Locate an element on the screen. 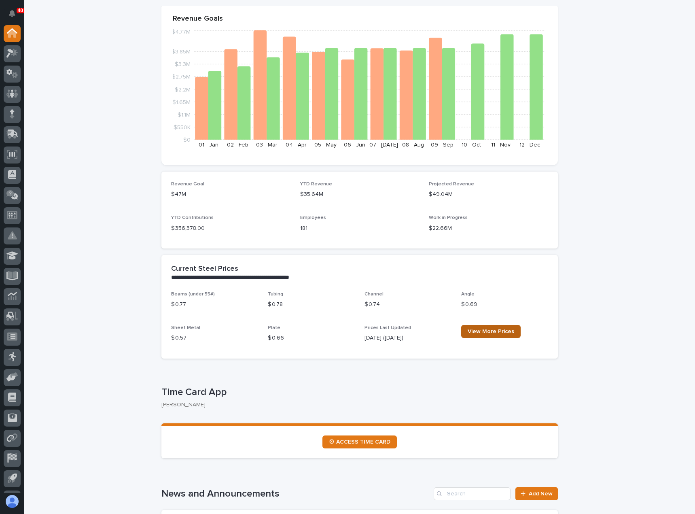  div: Notifications40 is located at coordinates (15, 16).